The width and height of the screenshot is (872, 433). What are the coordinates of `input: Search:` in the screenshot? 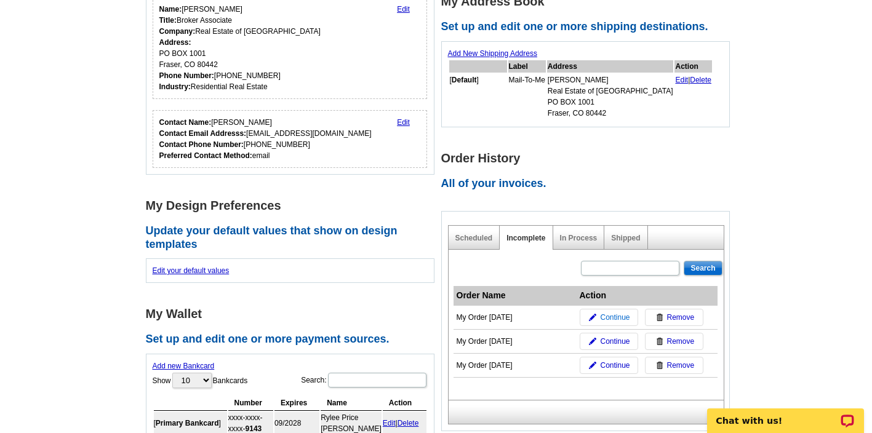 It's located at (377, 380).